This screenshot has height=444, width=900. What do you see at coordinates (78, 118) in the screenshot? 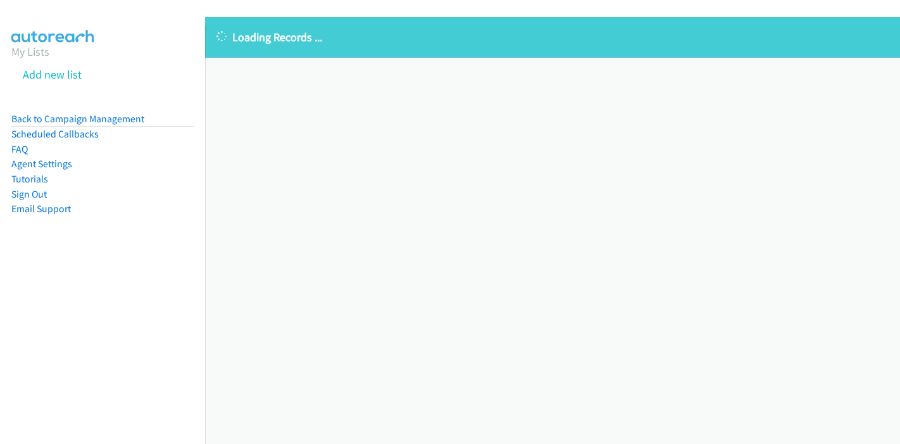
I see `a: Back to Campaign Management` at bounding box center [78, 118].